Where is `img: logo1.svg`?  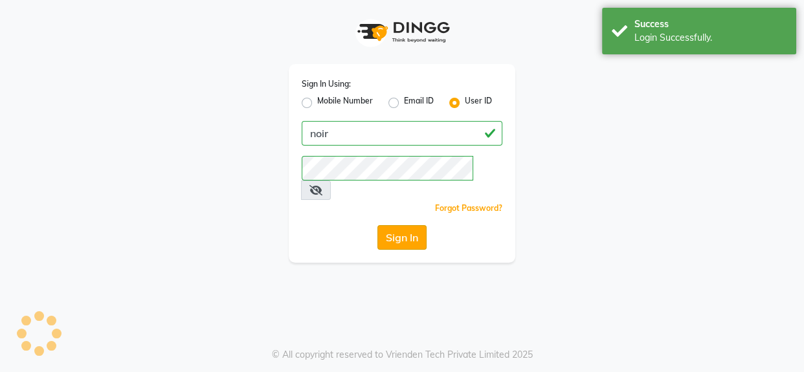 img: logo1.svg is located at coordinates (402, 32).